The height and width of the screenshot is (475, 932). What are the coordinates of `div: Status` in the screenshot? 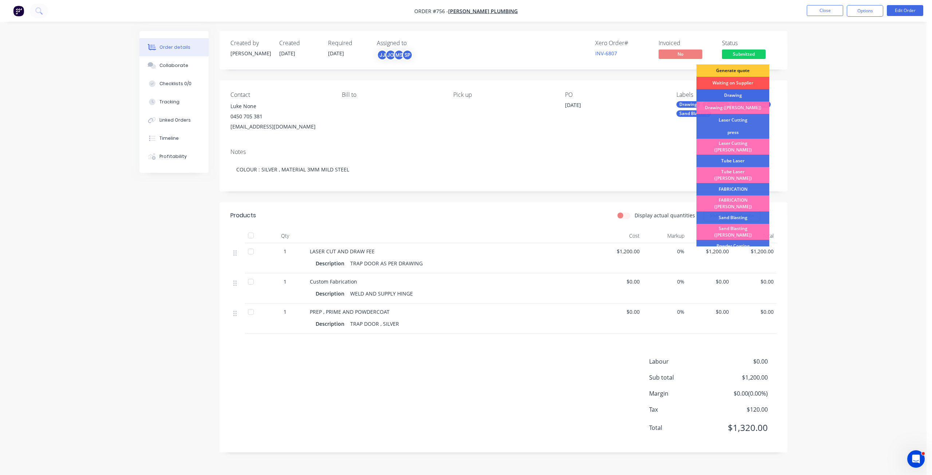 It's located at (750, 43).